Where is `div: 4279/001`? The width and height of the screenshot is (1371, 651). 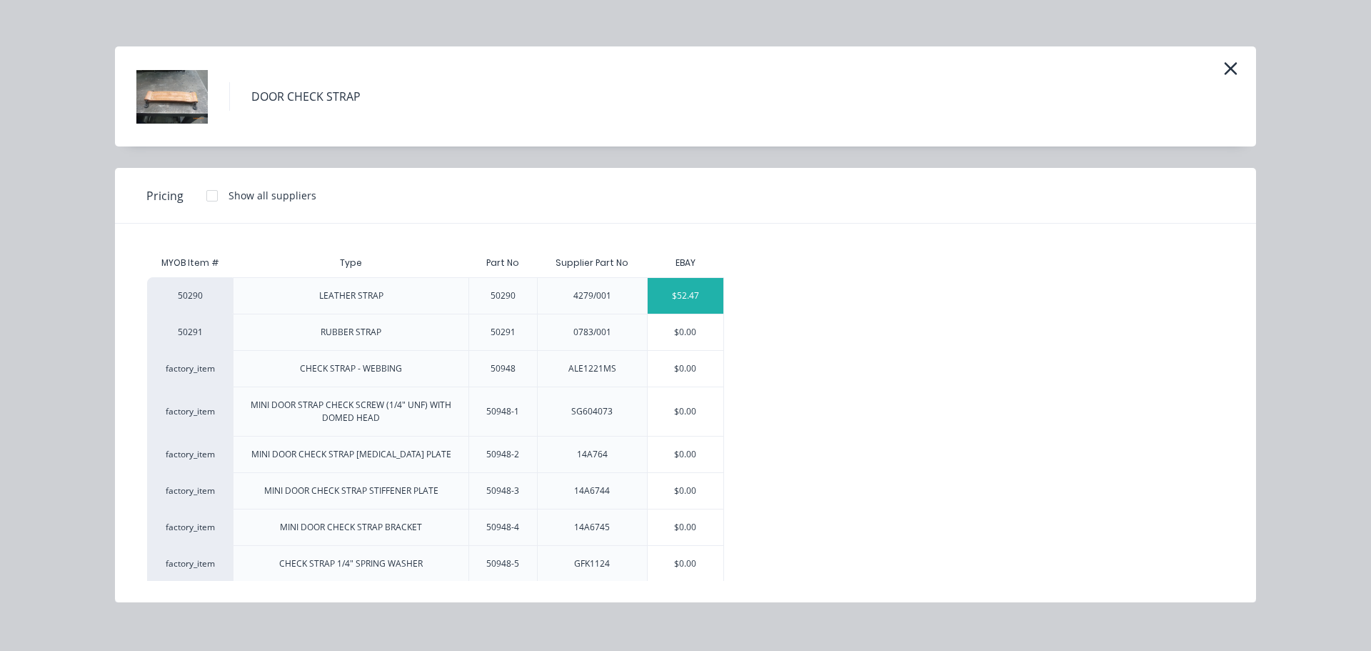 div: 4279/001 is located at coordinates (592, 296).